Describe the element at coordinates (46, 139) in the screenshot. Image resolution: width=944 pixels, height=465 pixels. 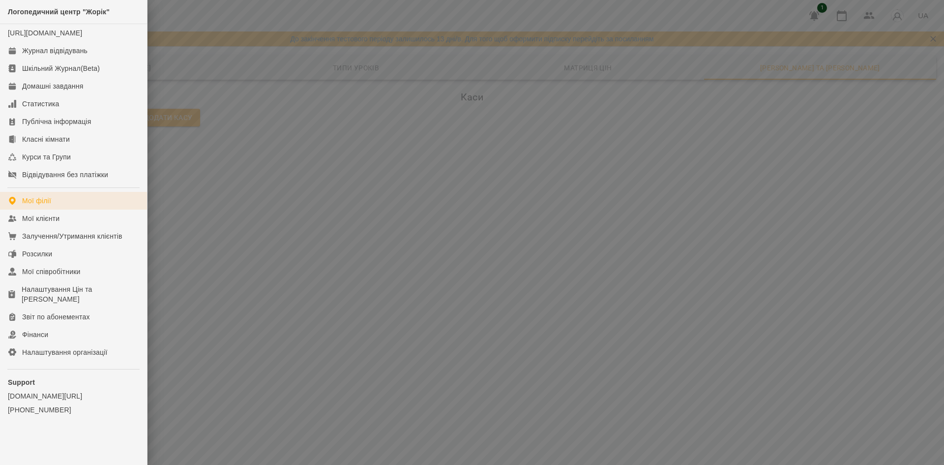
I see `div: Класні кімнати` at that location.